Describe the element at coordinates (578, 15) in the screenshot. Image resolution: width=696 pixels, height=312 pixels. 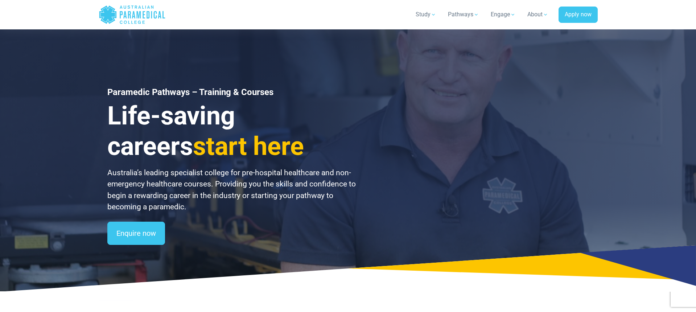
I see `a: Apply now` at that location.